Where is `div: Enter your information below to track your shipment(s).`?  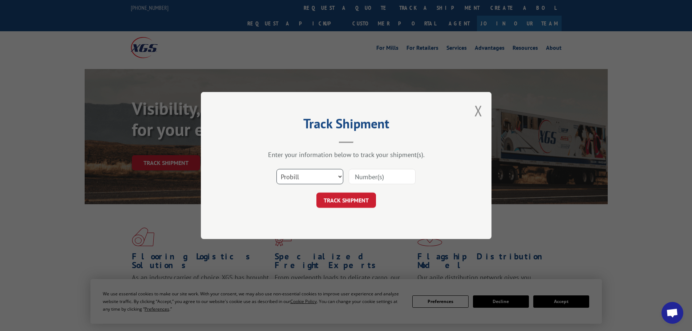
div: Enter your information below to track your shipment(s). is located at coordinates (346, 154).